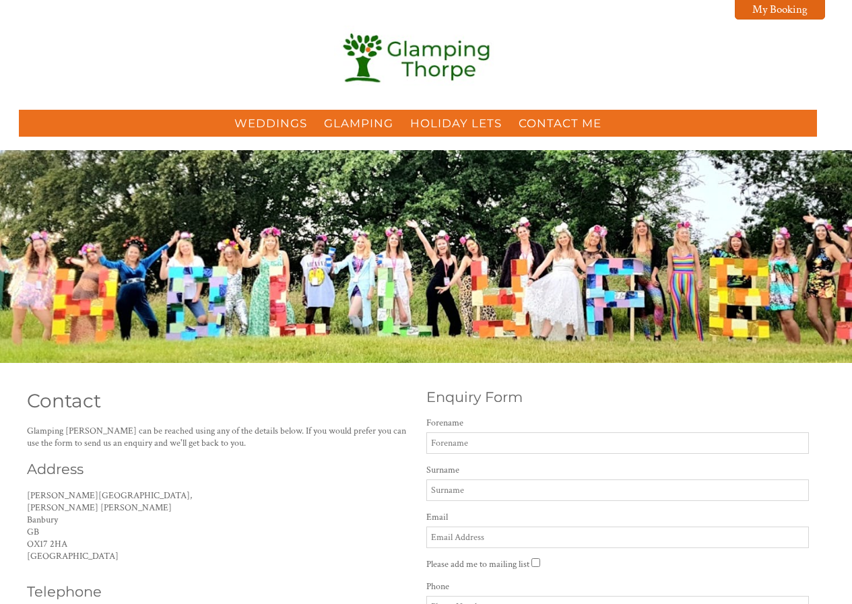 Image resolution: width=852 pixels, height=604 pixels. I want to click on label: Forename, so click(617, 423).